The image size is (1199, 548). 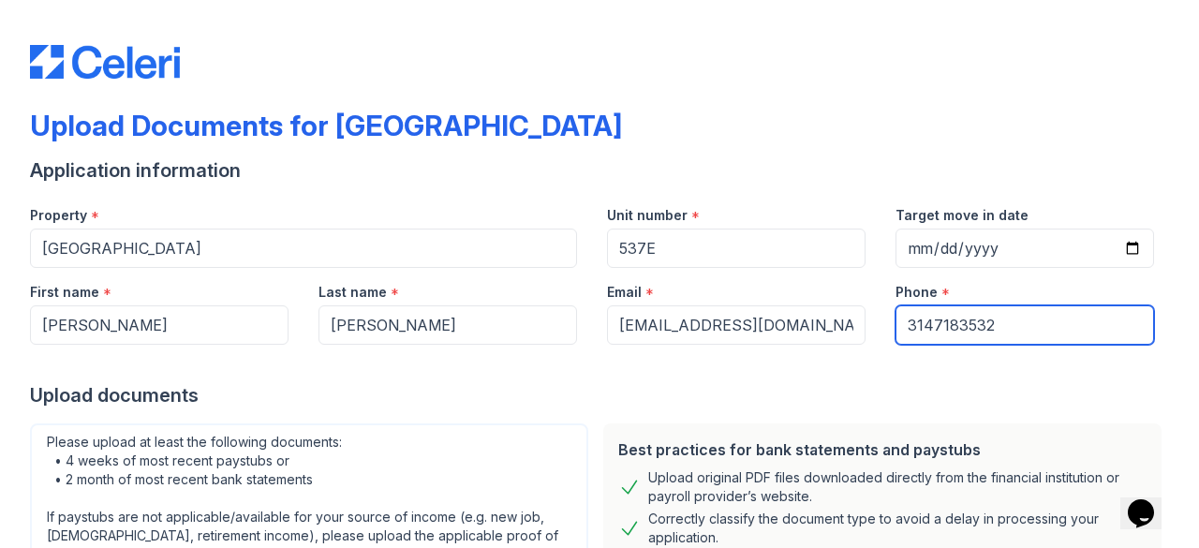 I want to click on label: Last name, so click(x=352, y=292).